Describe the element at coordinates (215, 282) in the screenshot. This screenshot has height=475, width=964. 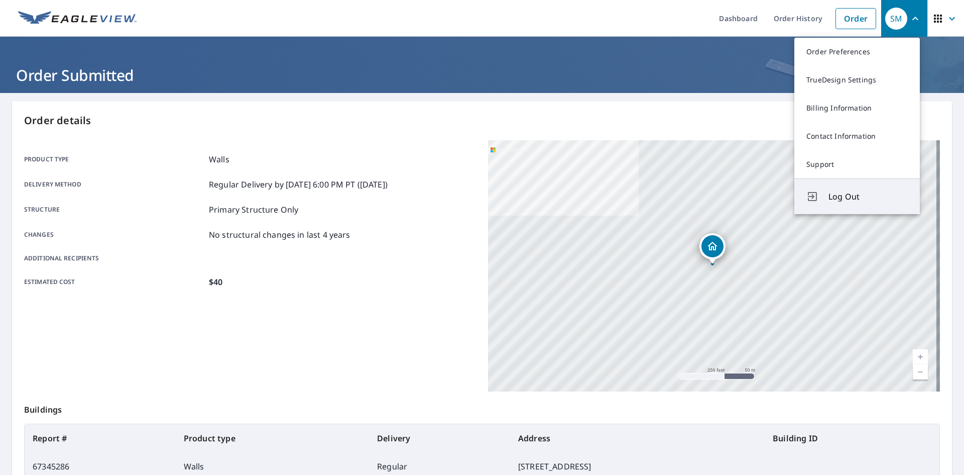
I see `p: $40` at that location.